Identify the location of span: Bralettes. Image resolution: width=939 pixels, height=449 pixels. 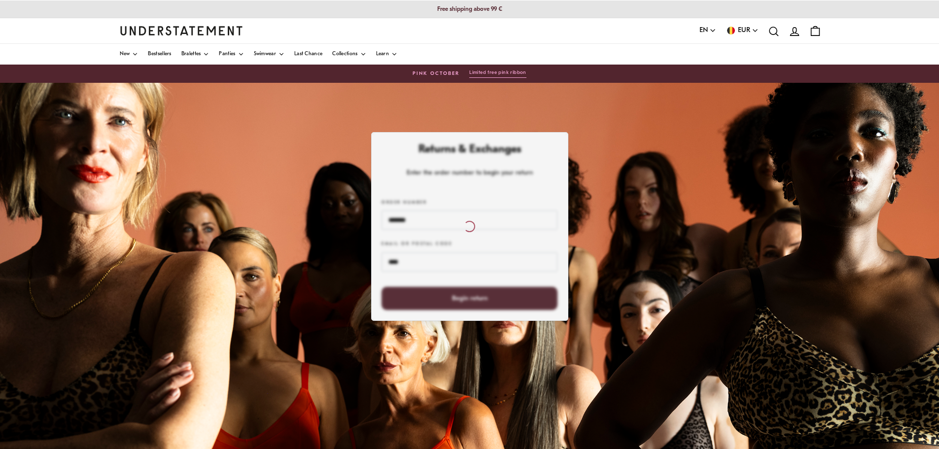
(191, 54).